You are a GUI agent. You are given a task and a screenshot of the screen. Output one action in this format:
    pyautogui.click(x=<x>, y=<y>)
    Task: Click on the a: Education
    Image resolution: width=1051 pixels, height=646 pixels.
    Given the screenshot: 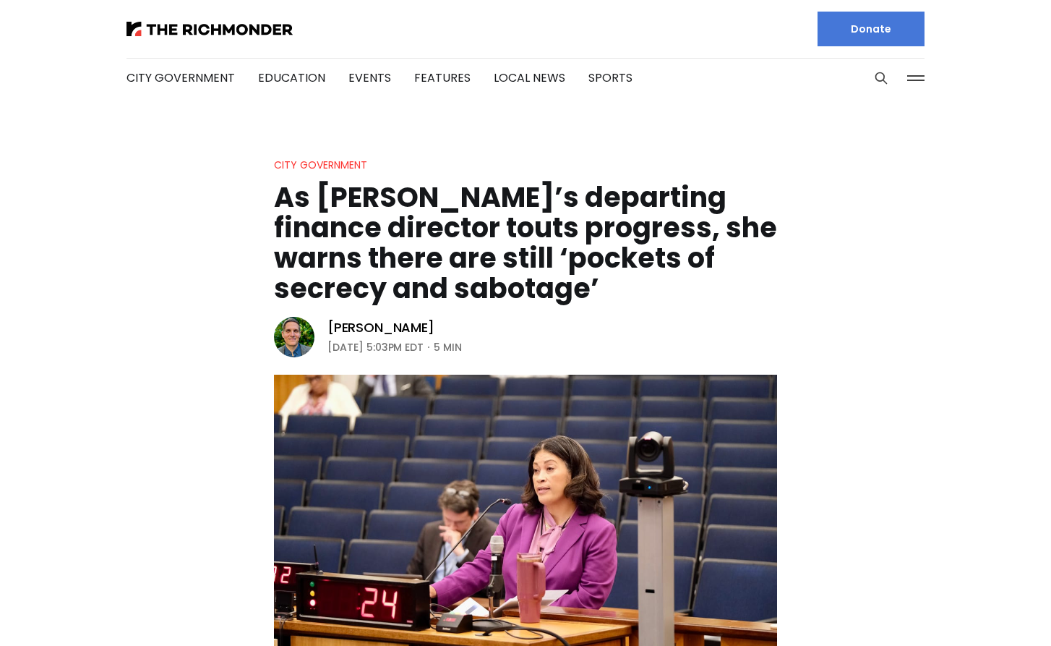 What is the action you would take?
    pyautogui.click(x=291, y=77)
    